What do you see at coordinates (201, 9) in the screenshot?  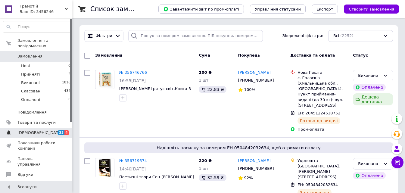 I see `span: Завантажити звіт по пром-оплаті` at bounding box center [201, 9].